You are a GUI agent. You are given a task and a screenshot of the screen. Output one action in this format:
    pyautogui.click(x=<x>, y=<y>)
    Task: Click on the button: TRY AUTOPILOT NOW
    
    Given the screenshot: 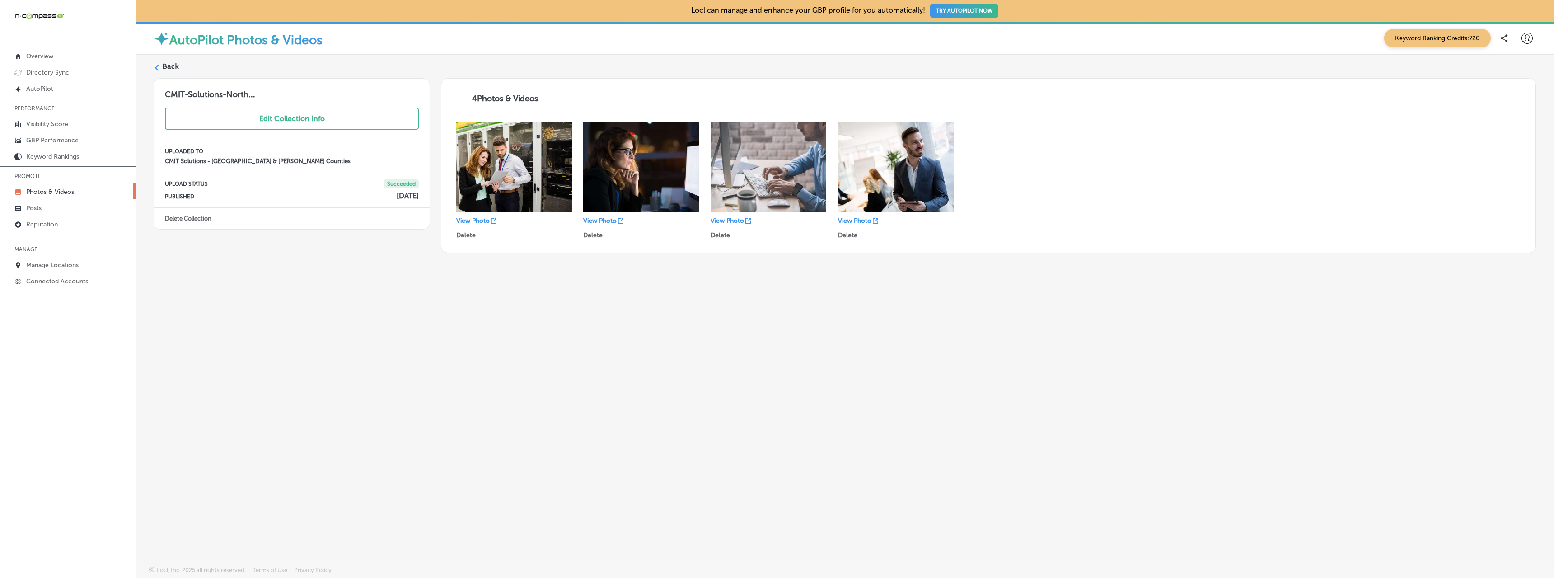 What is the action you would take?
    pyautogui.click(x=964, y=11)
    